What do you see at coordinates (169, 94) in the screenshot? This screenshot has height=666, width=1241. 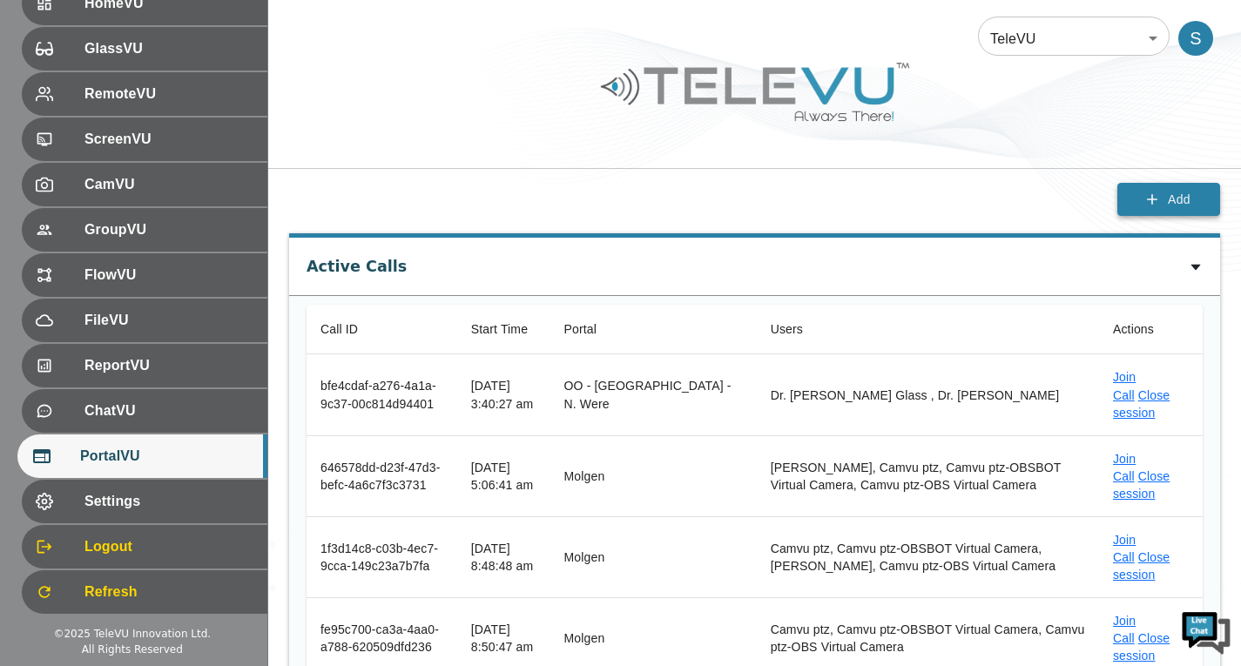 I see `span: RemoteVU` at bounding box center [169, 94].